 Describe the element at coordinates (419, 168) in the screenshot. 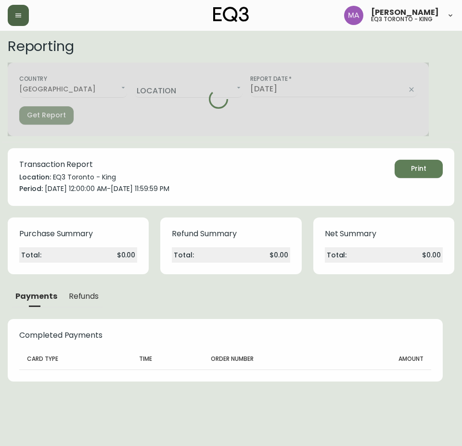

I see `span: Print` at that location.